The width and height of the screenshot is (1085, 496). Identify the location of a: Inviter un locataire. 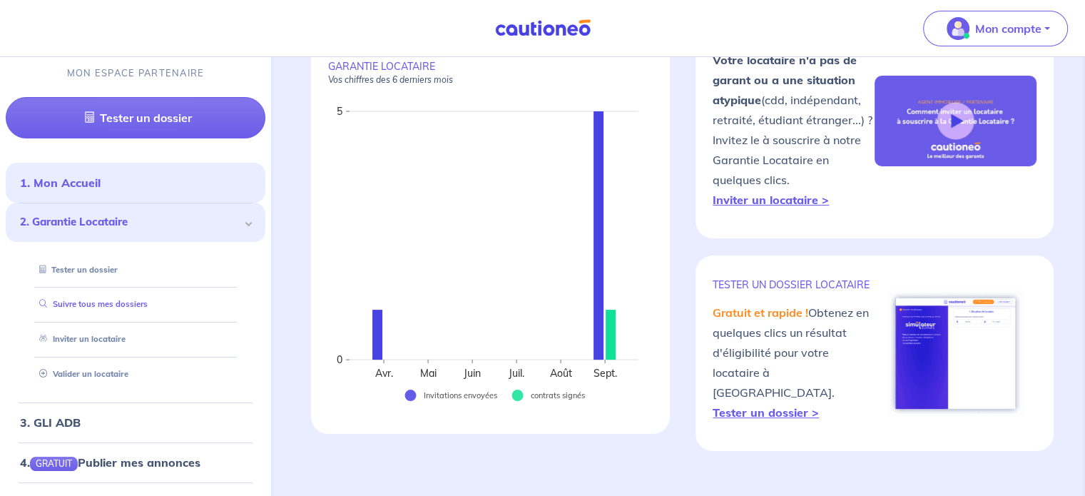
(79, 340).